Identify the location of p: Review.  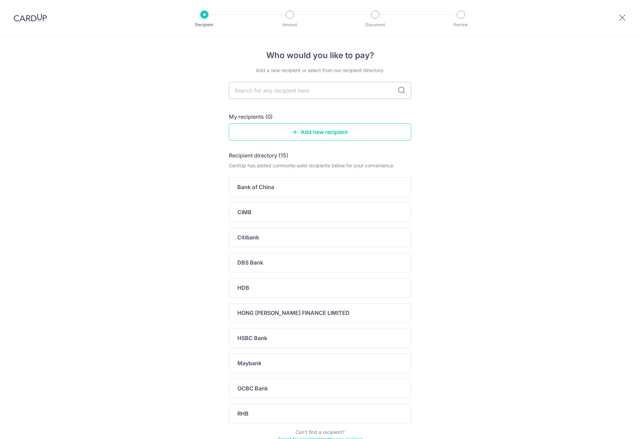
(461, 25).